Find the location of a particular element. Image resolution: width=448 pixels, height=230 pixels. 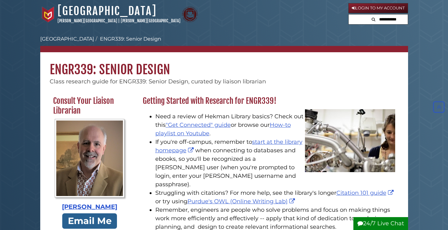

img: Calvin University is located at coordinates (48, 14).